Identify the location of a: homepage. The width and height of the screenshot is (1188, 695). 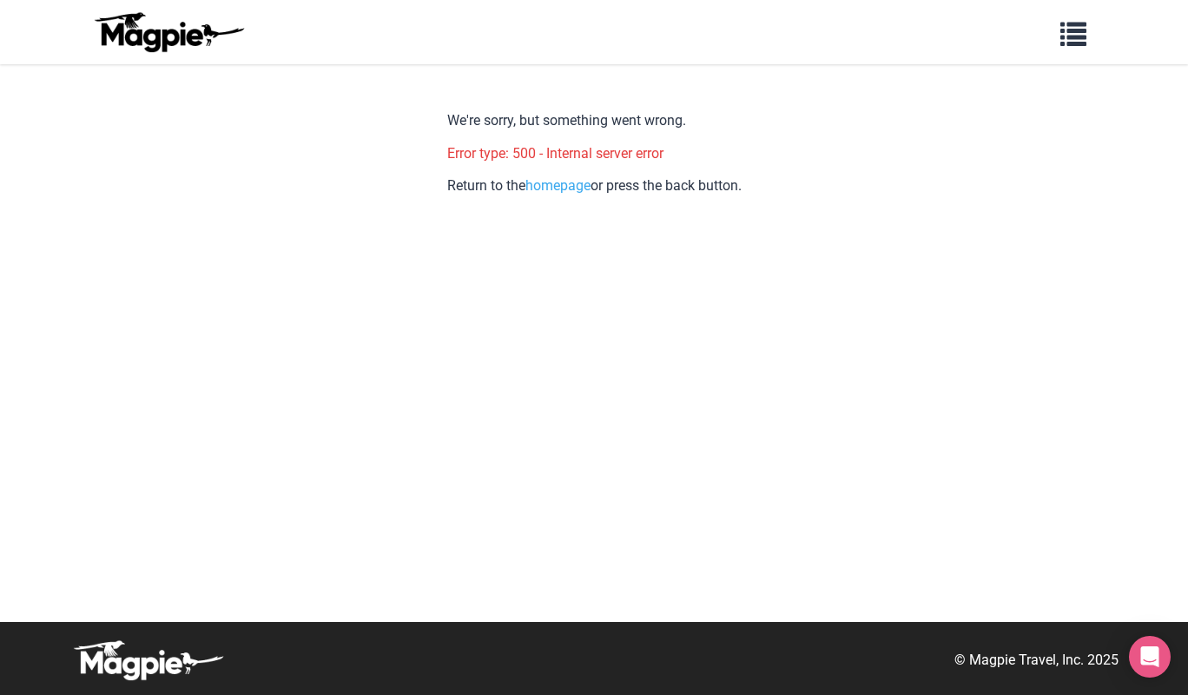
(558, 185).